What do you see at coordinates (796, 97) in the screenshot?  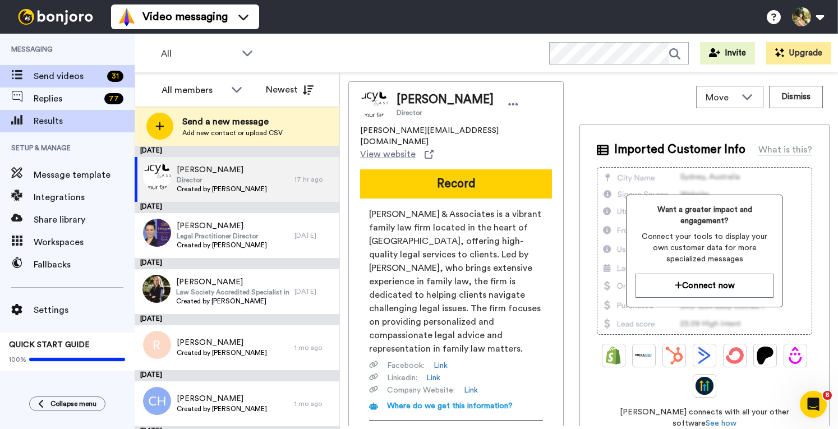 I see `button: Dismiss` at bounding box center [796, 97].